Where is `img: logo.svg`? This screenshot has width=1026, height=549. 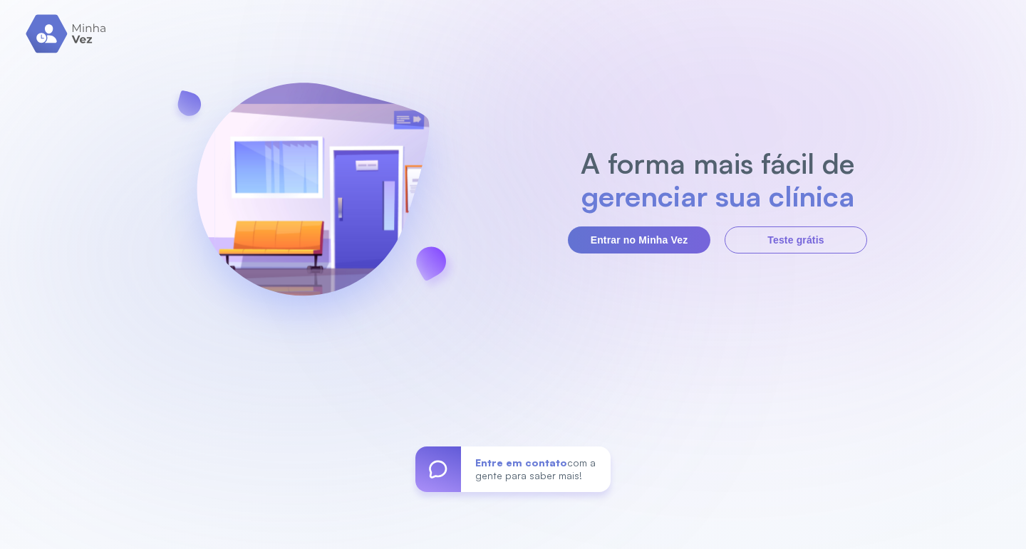
img: logo.svg is located at coordinates (66, 33).